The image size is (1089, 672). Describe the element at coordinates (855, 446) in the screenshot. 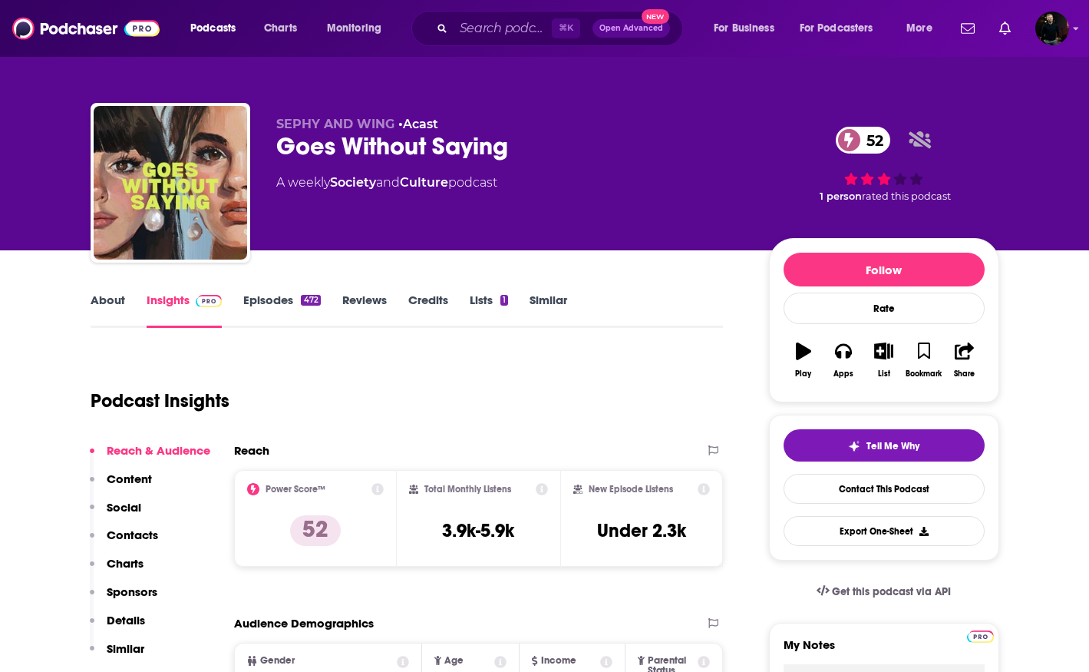

I see `img: tell me why sparkle` at that location.